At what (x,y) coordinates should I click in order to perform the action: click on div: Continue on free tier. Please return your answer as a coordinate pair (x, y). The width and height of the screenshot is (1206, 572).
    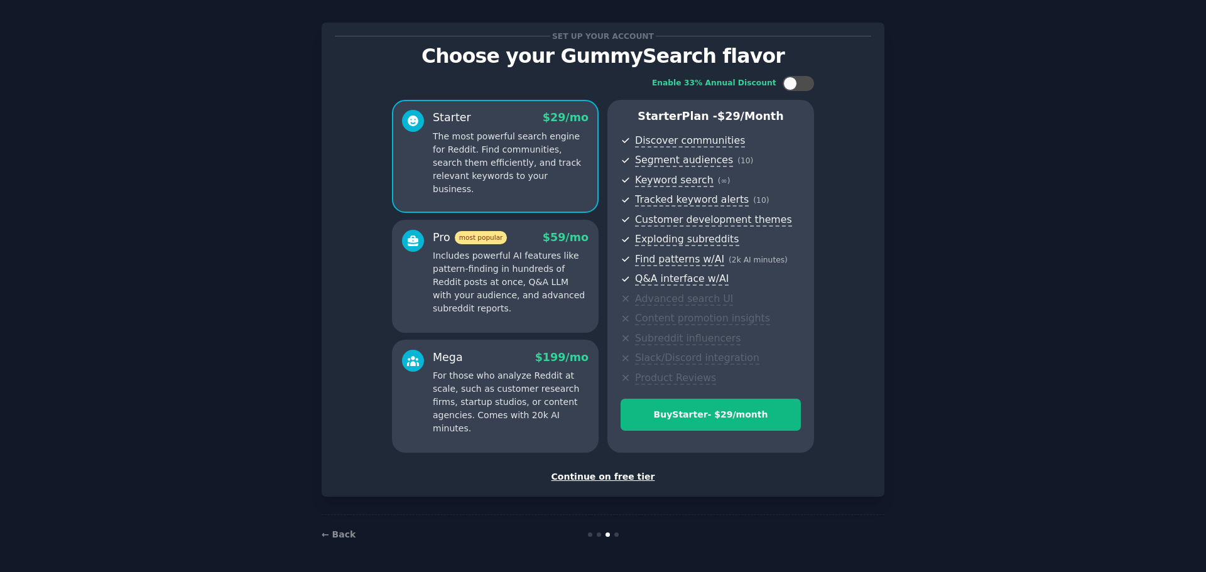
    Looking at the image, I should click on (603, 477).